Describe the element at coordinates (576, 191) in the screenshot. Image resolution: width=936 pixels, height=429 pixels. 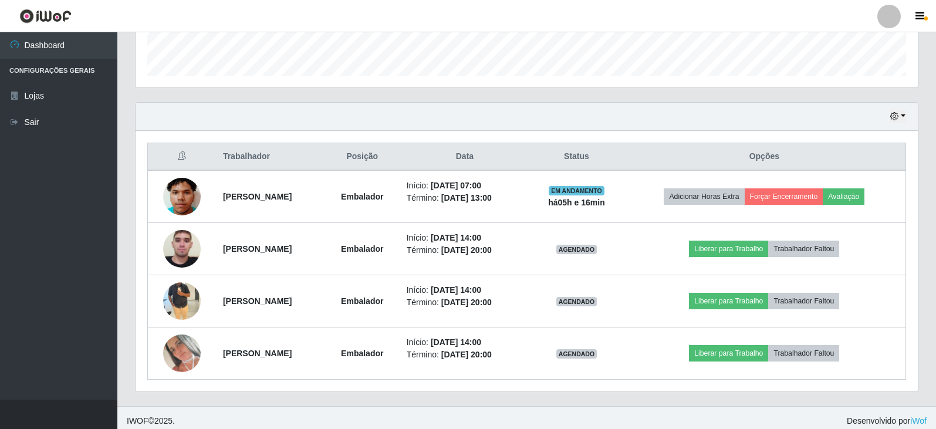
I see `span: EM ANDAMENTO` at that location.